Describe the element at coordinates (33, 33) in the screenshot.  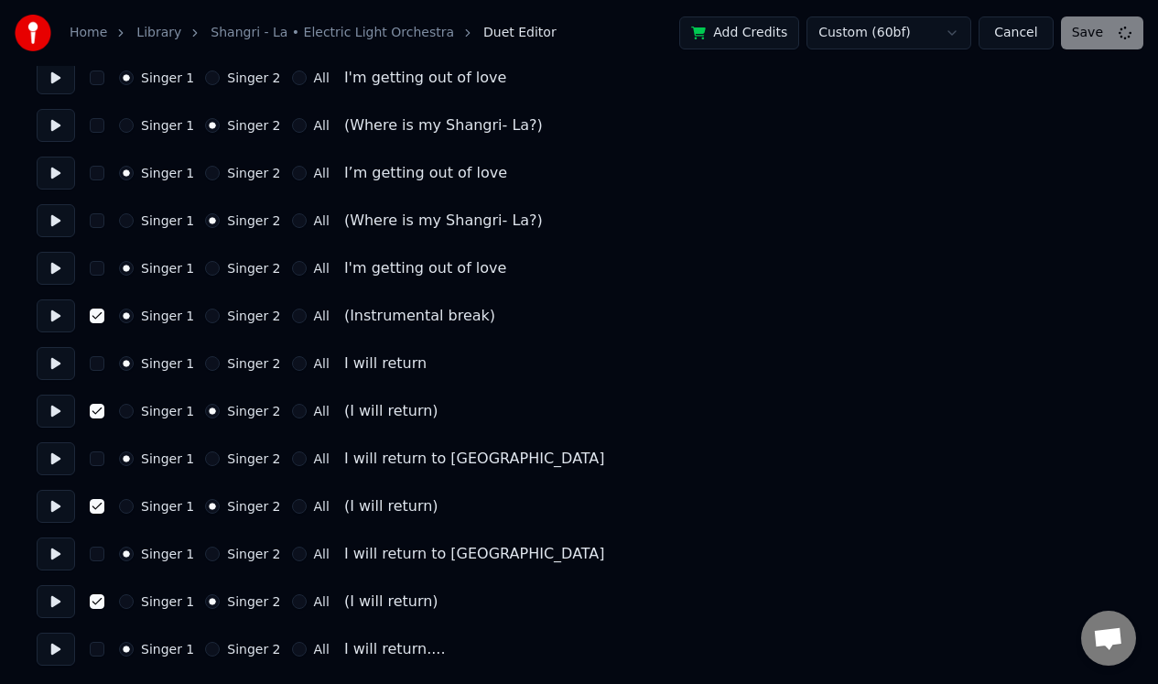
I see `img: youka` at that location.